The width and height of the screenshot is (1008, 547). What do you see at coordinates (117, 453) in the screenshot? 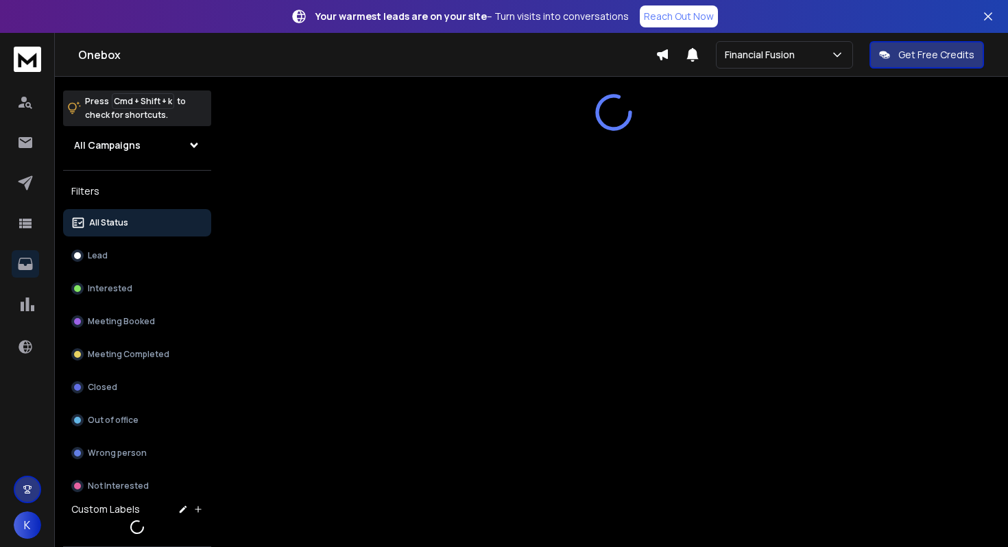
I see `p: Wrong person` at bounding box center [117, 453].